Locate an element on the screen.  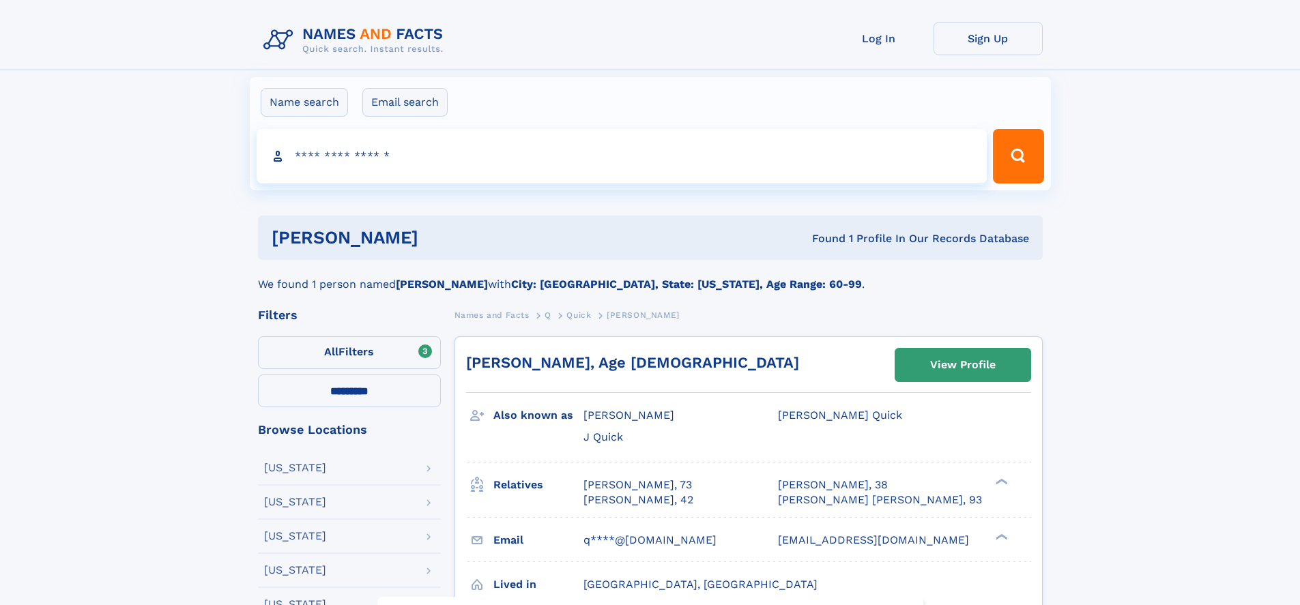
a: View Profile is located at coordinates (963, 365).